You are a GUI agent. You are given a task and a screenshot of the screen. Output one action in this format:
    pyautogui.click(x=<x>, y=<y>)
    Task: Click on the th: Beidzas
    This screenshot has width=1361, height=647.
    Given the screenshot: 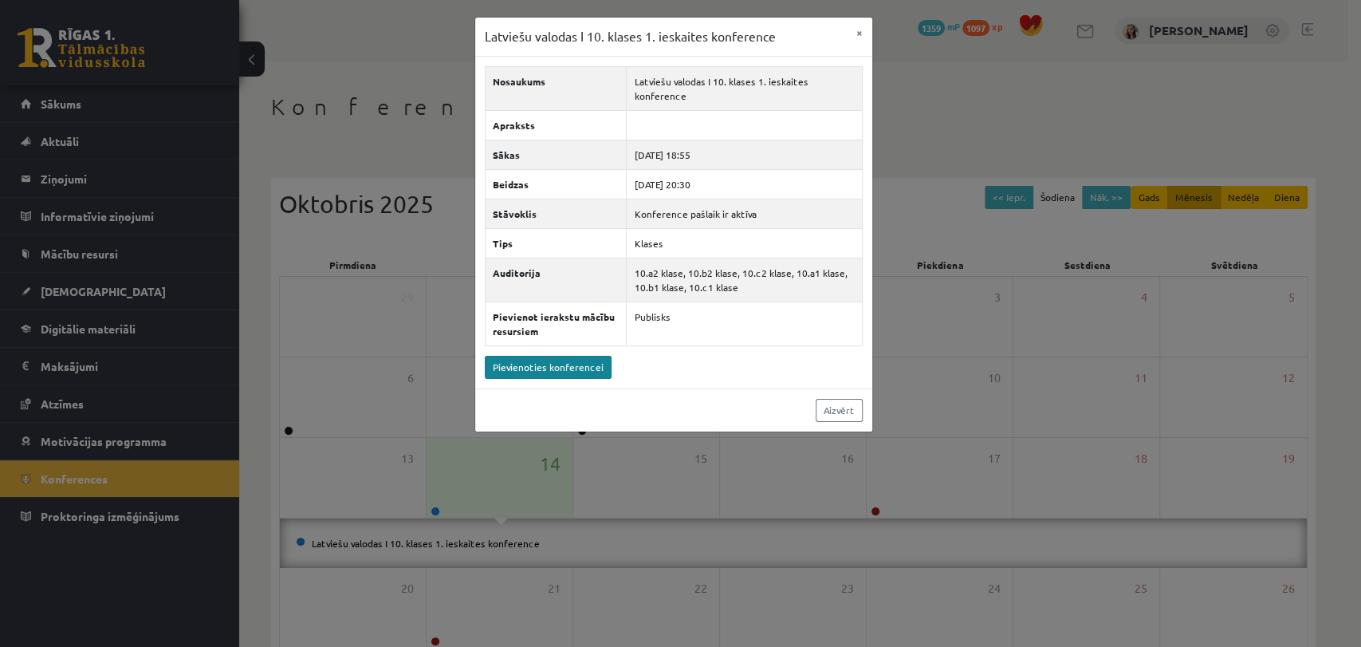 What is the action you would take?
    pyautogui.click(x=556, y=183)
    